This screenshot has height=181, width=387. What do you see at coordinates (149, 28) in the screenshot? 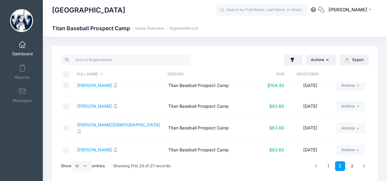
I see `a: Camp Overview` at bounding box center [149, 28].